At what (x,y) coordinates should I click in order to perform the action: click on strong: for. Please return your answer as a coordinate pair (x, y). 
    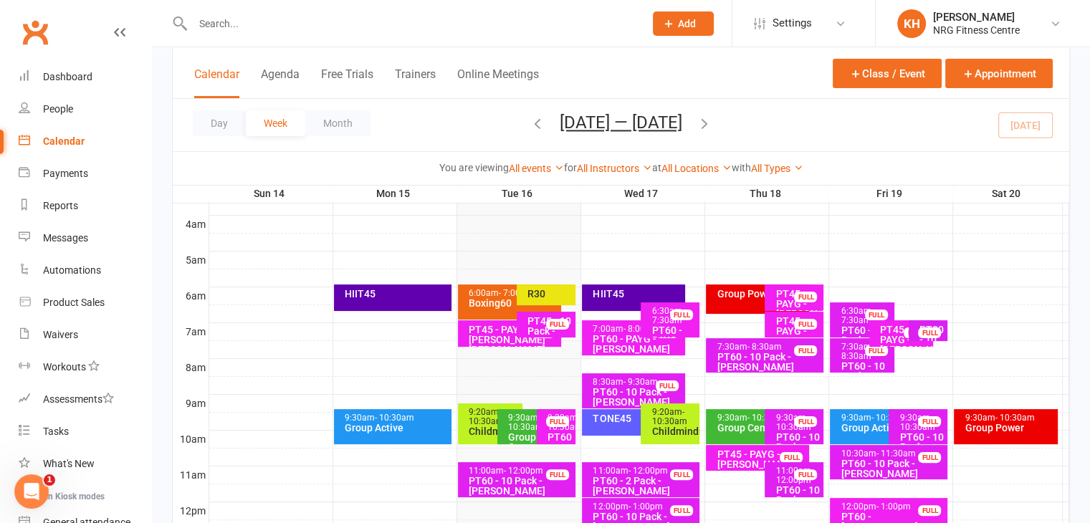
    Looking at the image, I should click on (570, 168).